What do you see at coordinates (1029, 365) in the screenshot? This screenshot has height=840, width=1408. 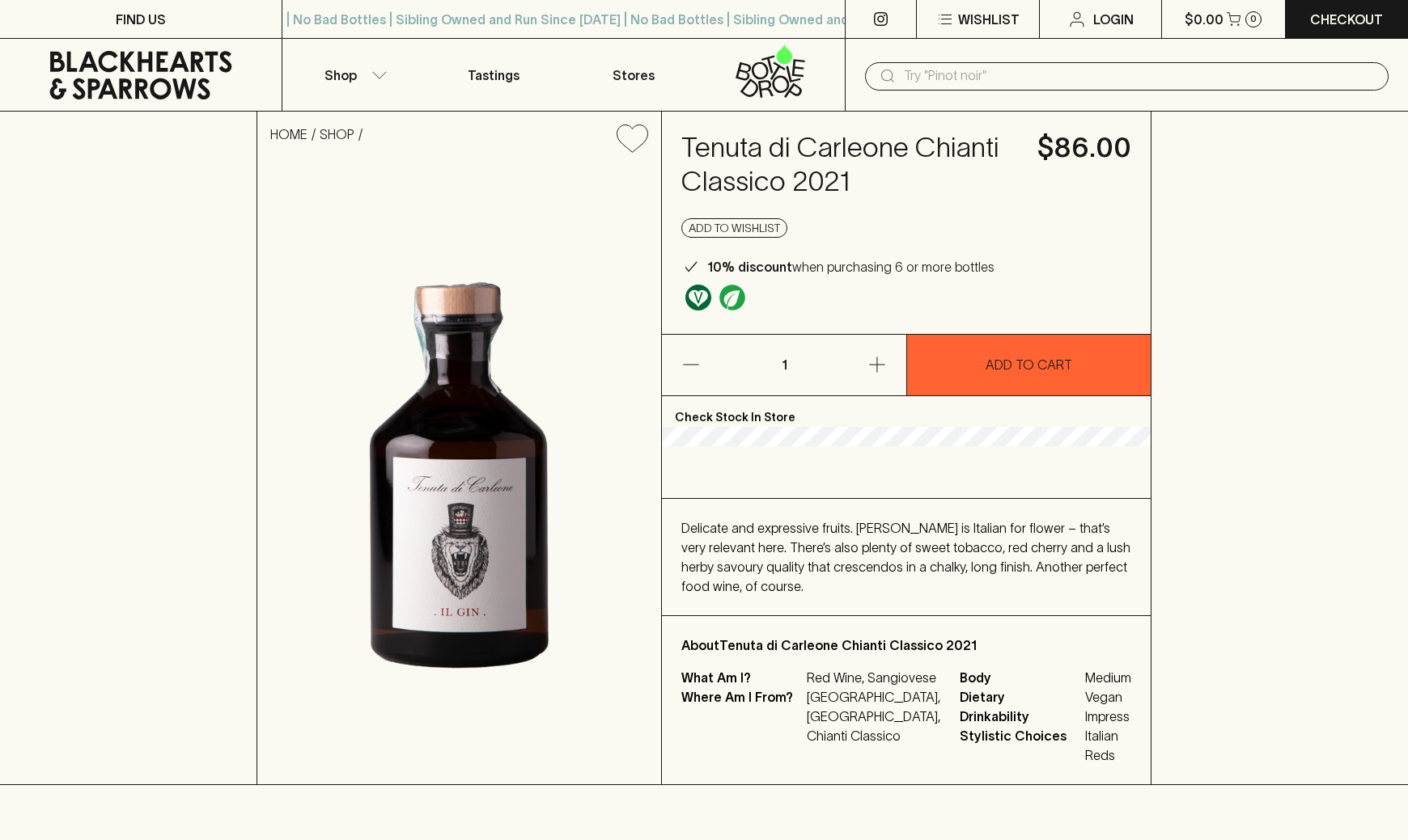 I see `p: ADD TO CART` at bounding box center [1029, 365].